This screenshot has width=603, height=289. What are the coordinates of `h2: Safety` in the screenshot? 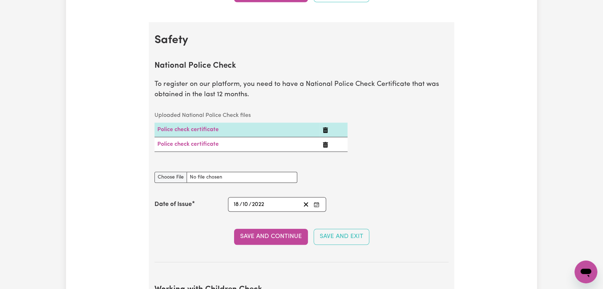 It's located at (301, 40).